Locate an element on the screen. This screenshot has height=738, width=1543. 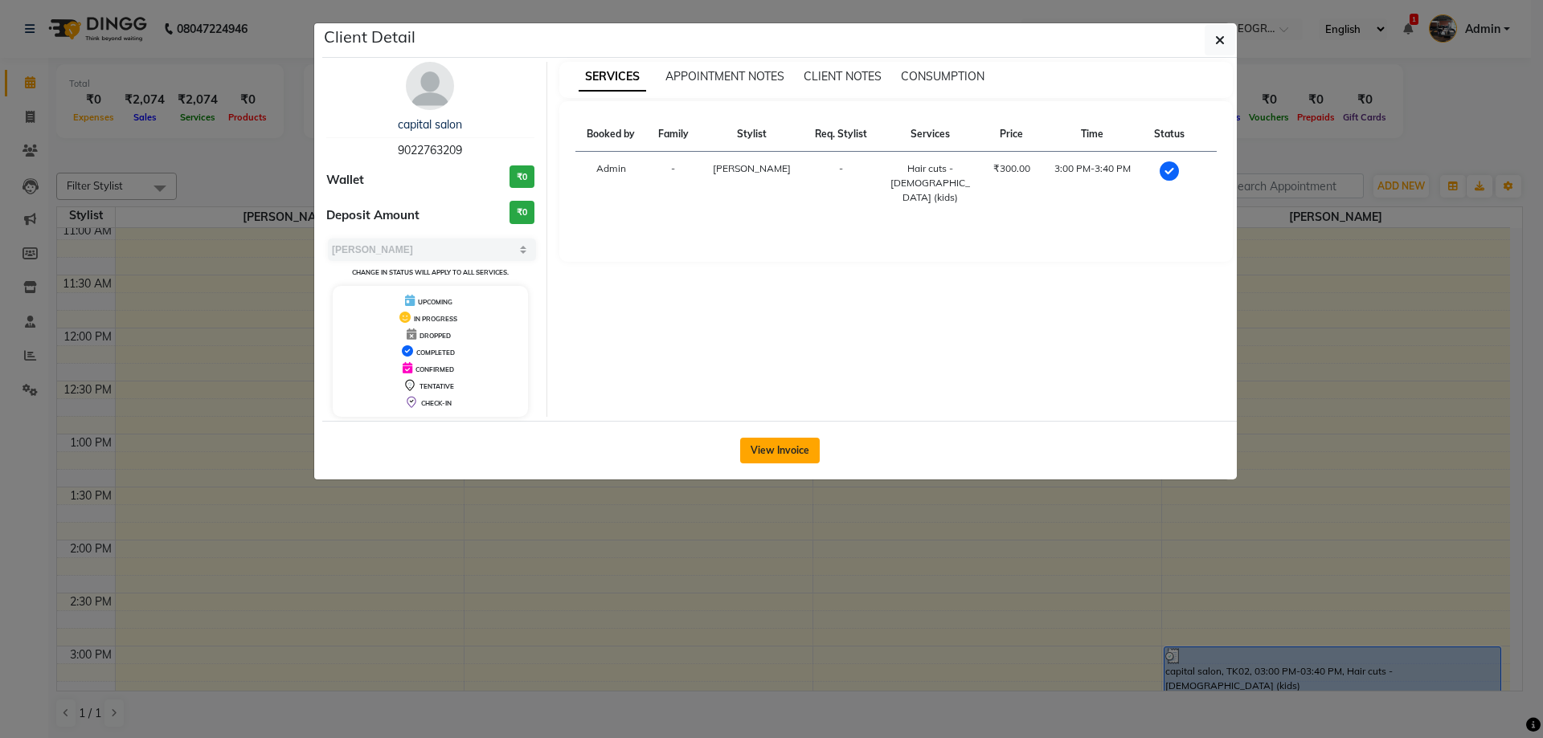
span: CONFIRMED is located at coordinates (435, 370).